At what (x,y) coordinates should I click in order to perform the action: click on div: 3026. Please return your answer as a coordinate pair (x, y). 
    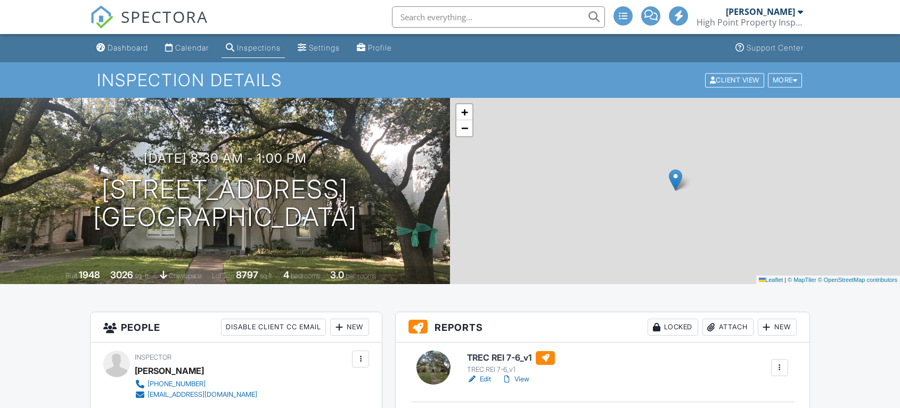
    Looking at the image, I should click on (121, 275).